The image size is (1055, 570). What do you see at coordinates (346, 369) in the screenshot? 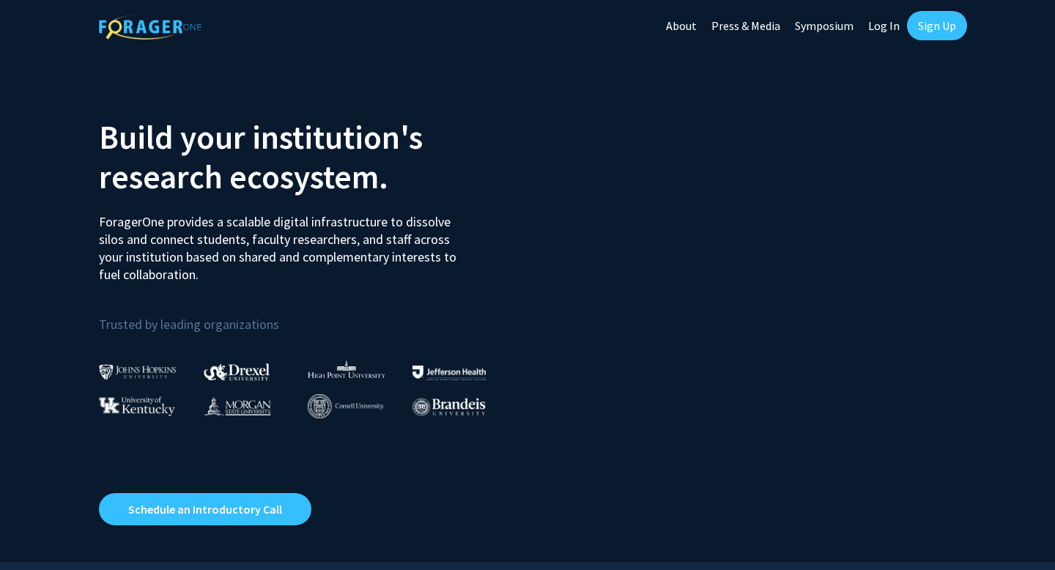
I see `img: High Point University` at bounding box center [346, 369].